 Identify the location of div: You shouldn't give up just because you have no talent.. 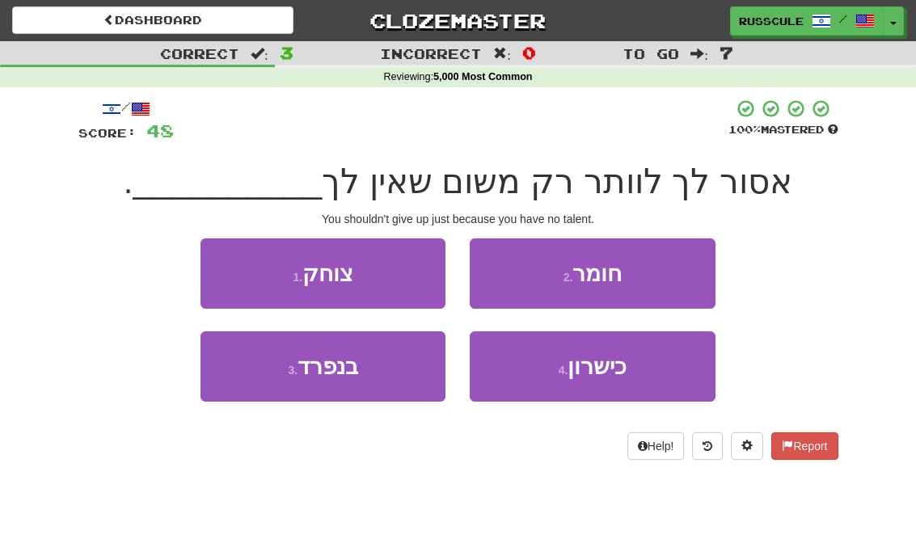
(458, 219).